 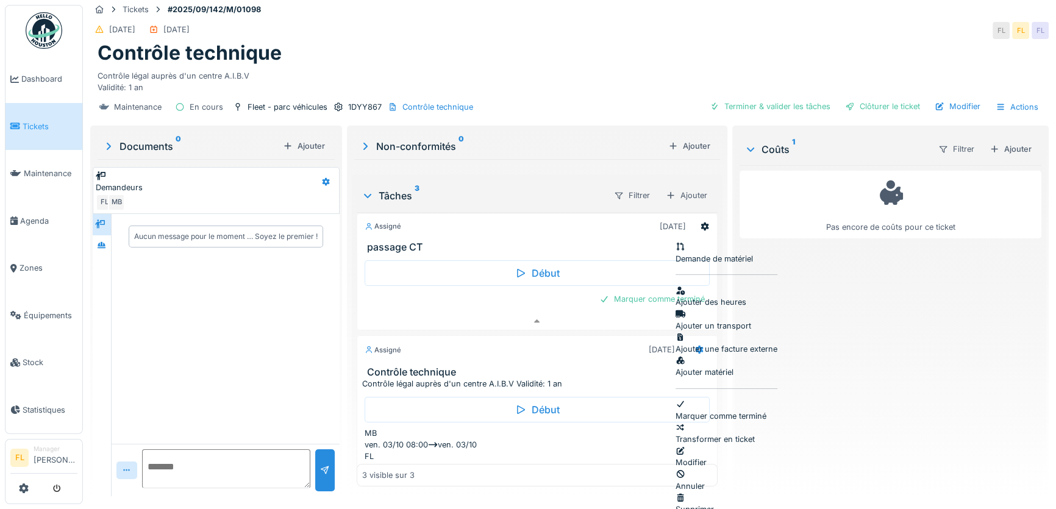 I want to click on div: Clôturer le ticket, so click(x=882, y=106).